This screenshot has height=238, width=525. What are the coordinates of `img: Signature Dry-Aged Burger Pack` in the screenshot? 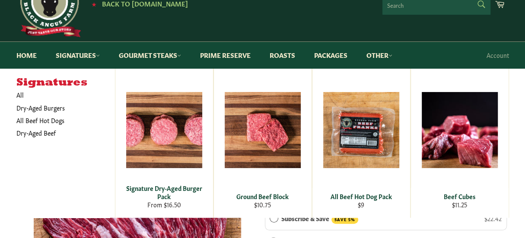 It's located at (164, 130).